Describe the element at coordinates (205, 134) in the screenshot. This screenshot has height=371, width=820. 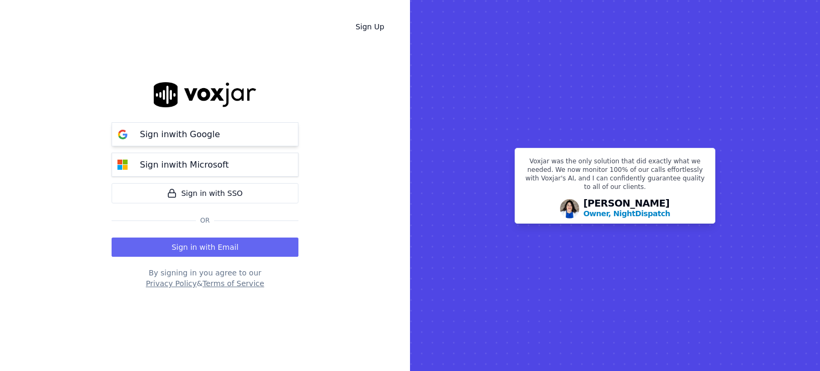
I see `button: Sign inwith Google` at that location.